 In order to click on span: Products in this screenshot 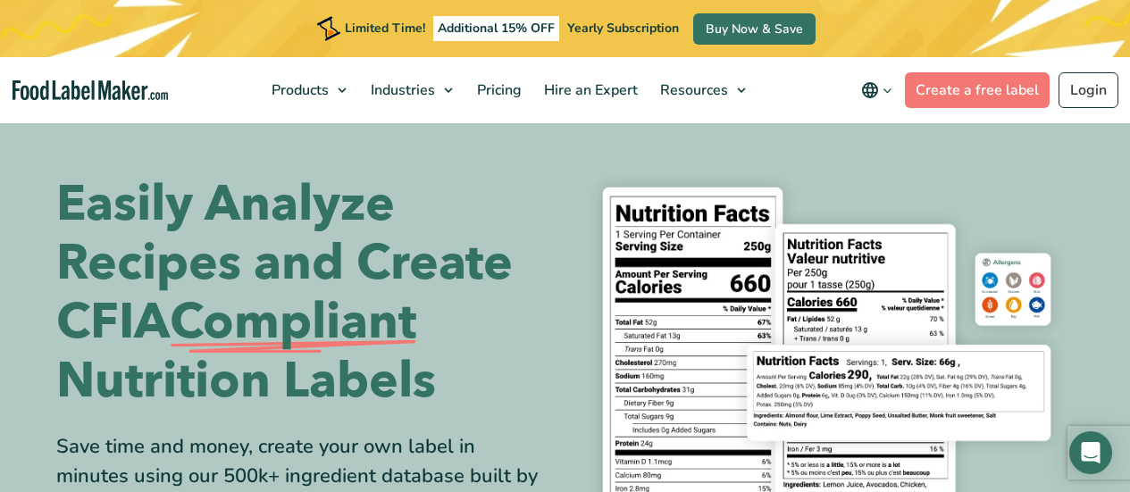, I will do `click(298, 90)`.